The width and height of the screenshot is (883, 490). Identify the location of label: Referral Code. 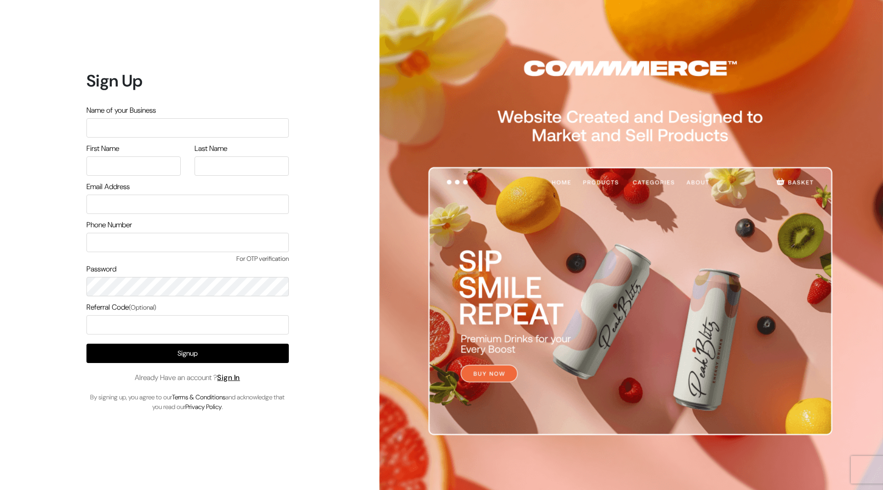
(121, 307).